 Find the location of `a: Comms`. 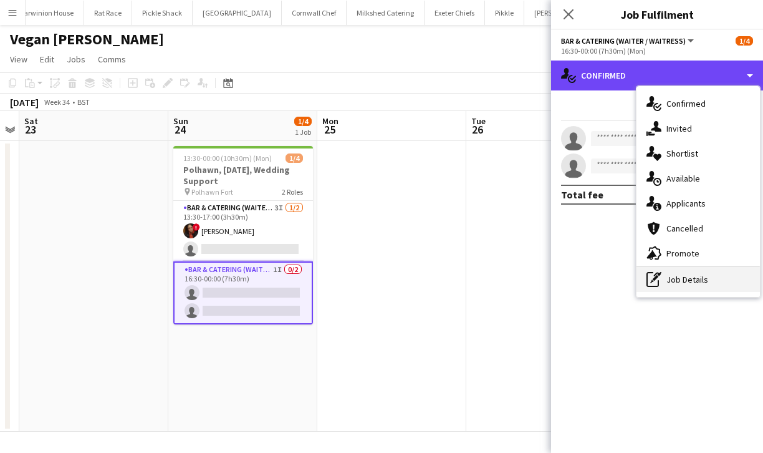

a: Comms is located at coordinates (112, 59).